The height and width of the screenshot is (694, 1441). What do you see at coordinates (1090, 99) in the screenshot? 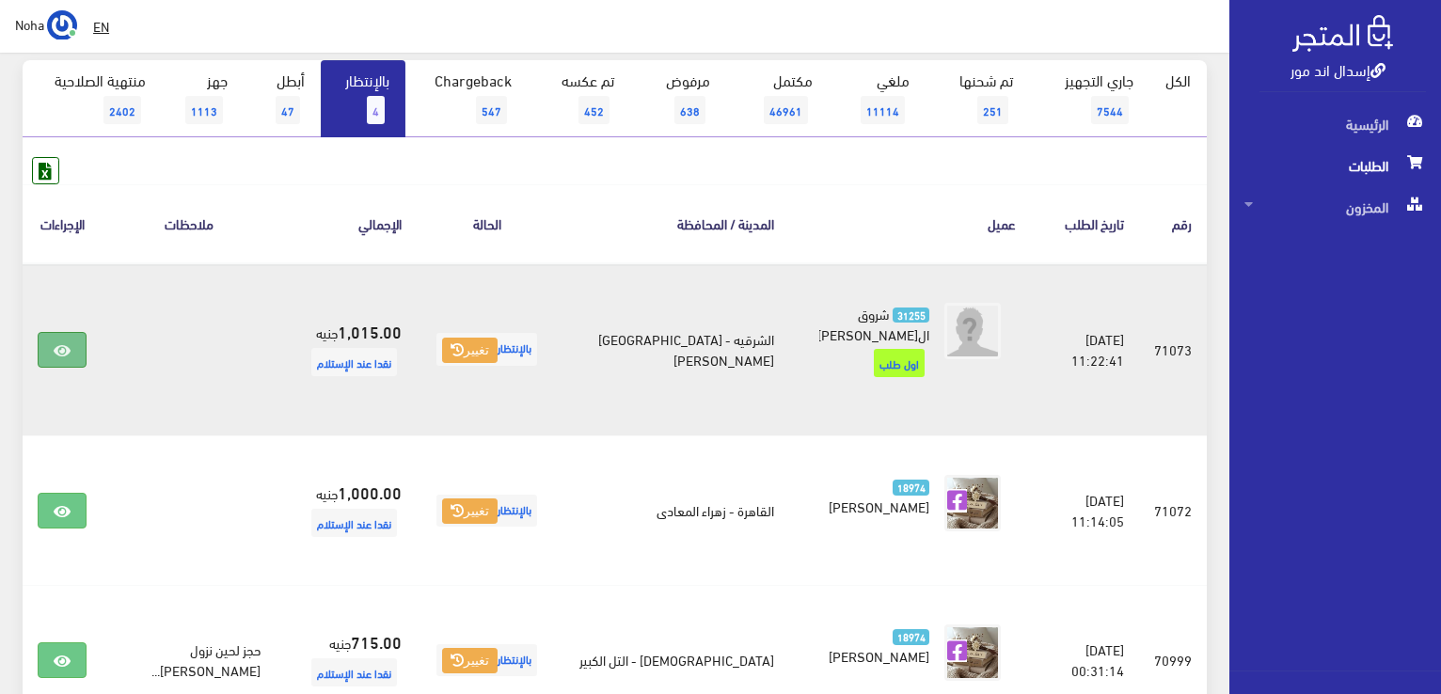
I see `a: جاري التجهيز7544` at bounding box center [1090, 99].